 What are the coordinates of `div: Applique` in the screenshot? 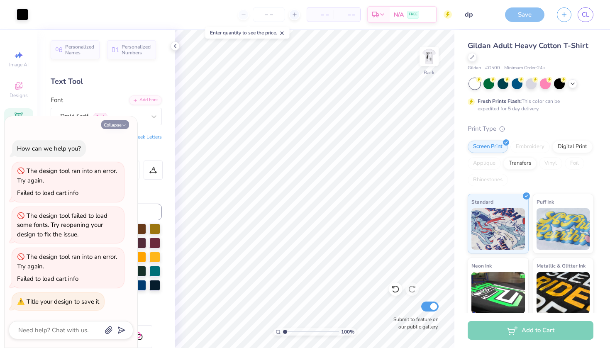 It's located at (484, 163).